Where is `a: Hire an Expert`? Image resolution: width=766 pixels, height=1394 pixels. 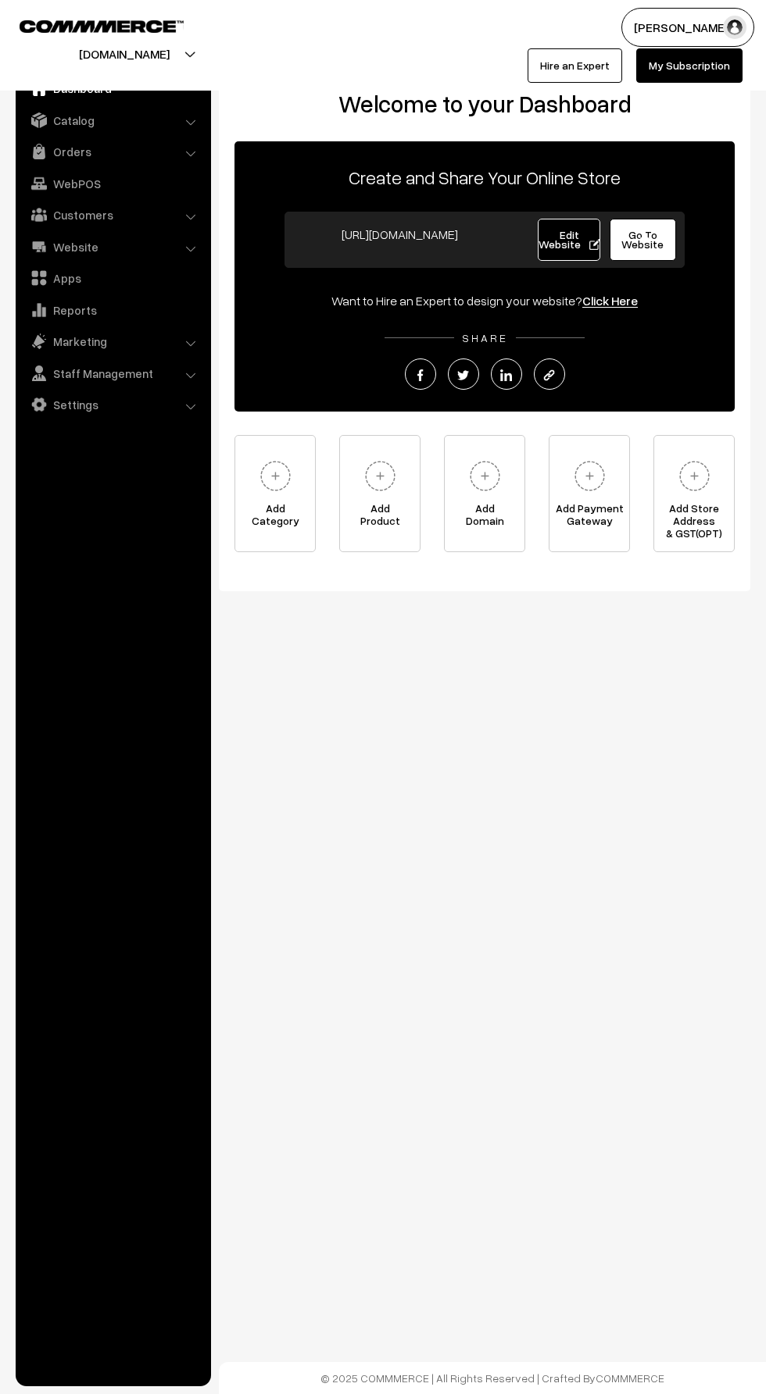 a: Hire an Expert is located at coordinates (574, 66).